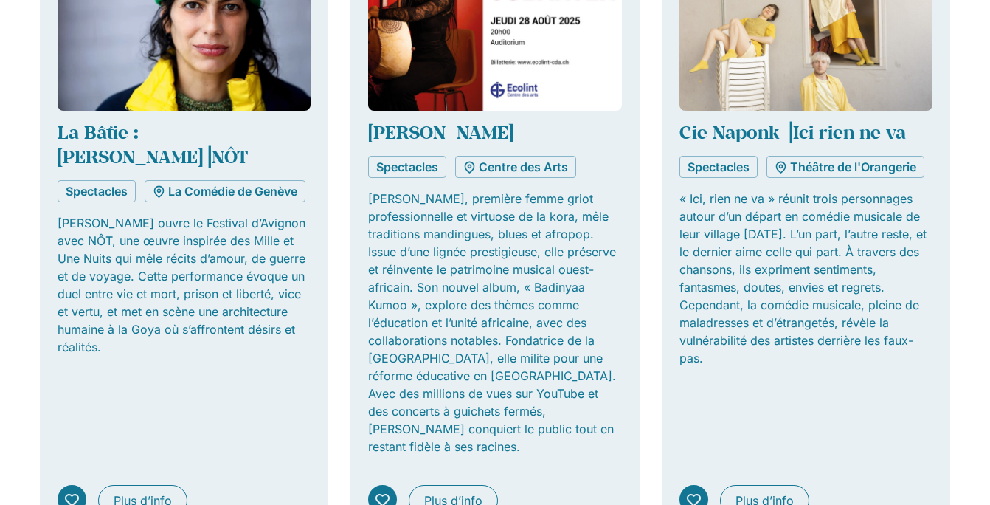 The image size is (990, 505). Describe the element at coordinates (516, 167) in the screenshot. I see `a: Centre des Arts` at that location.